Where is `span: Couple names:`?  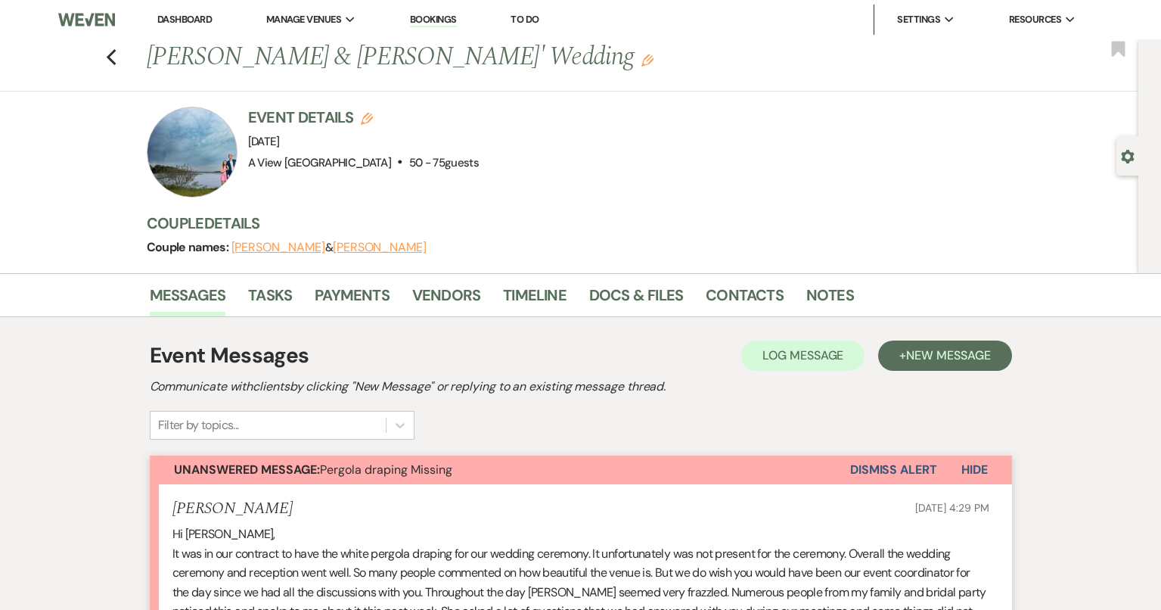
span: Couple names: is located at coordinates (189, 247).